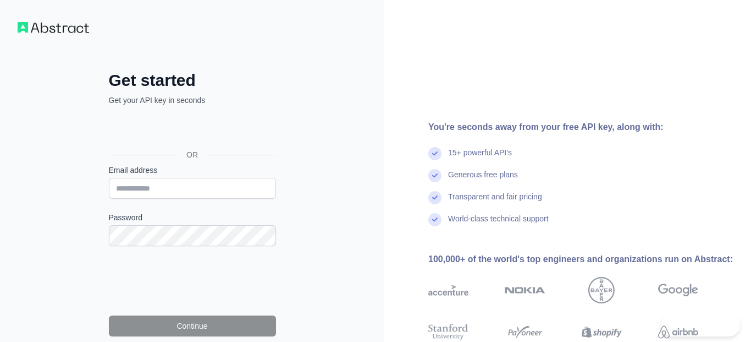 This screenshot has height=342, width=751. What do you see at coordinates (193, 100) in the screenshot?
I see `p: Get your API key in seconds` at bounding box center [193, 100].